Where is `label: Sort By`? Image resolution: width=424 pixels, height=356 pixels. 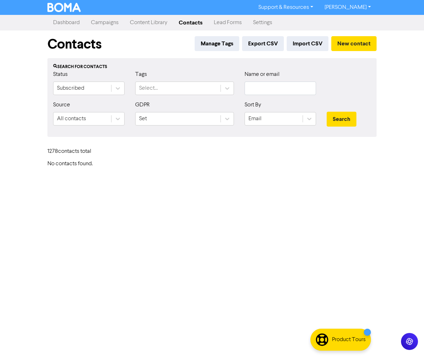 label: Sort By is located at coordinates (253, 105).